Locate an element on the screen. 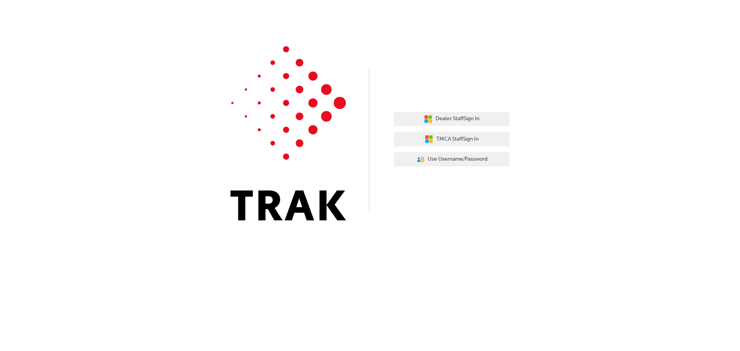  span: TMCA Staff Sign In is located at coordinates (458, 139).